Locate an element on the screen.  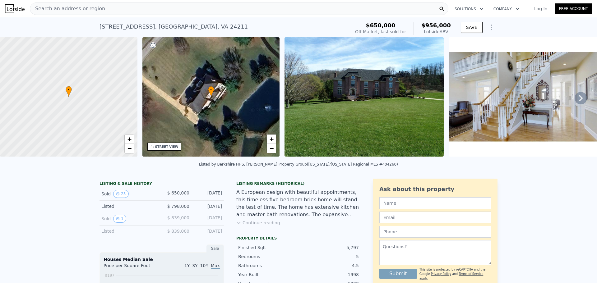
div: 4.5 is located at coordinates (329, 266).